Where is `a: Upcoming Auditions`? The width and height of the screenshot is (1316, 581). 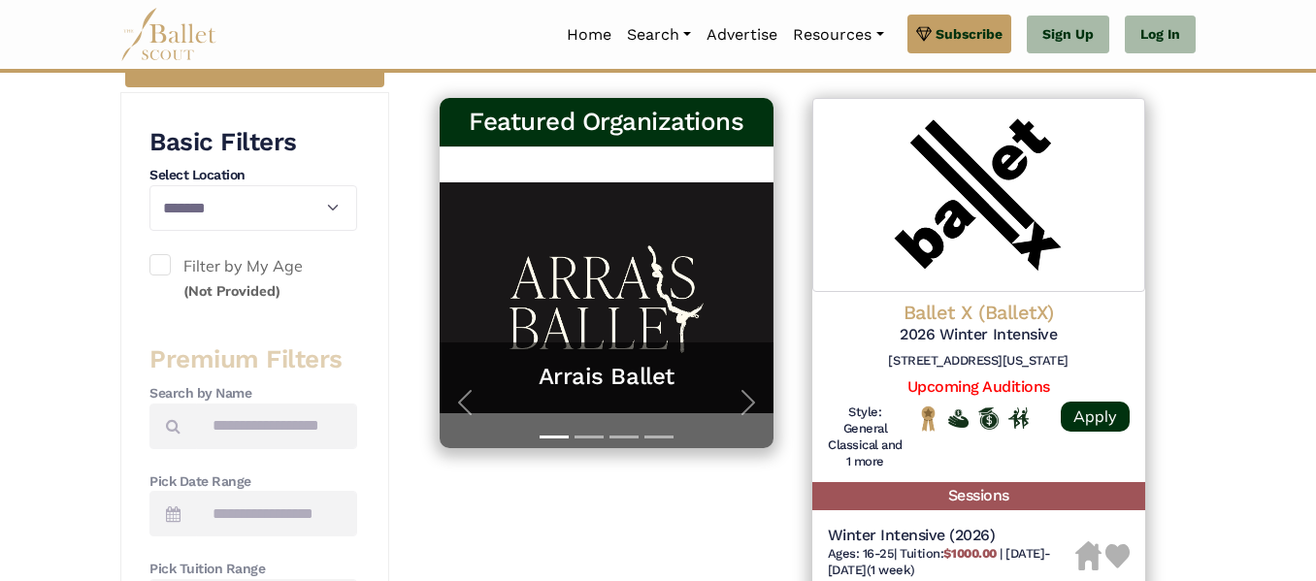 a: Upcoming Auditions is located at coordinates (978, 386).